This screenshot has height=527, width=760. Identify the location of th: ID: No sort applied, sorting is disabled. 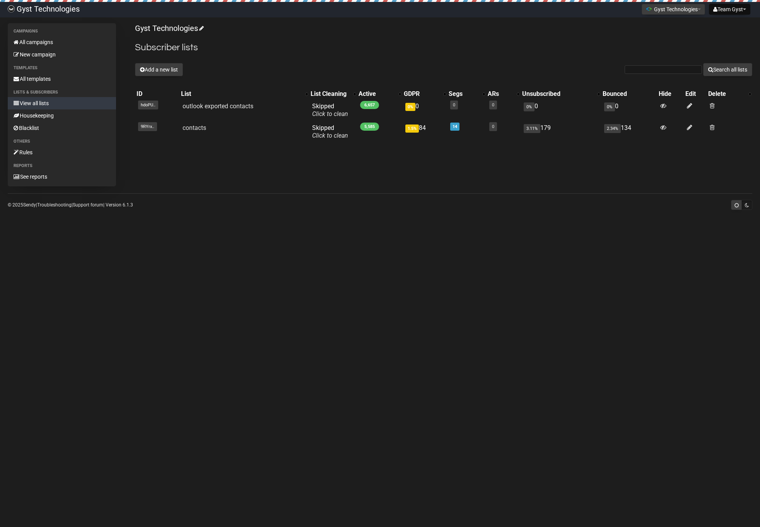
(157, 94).